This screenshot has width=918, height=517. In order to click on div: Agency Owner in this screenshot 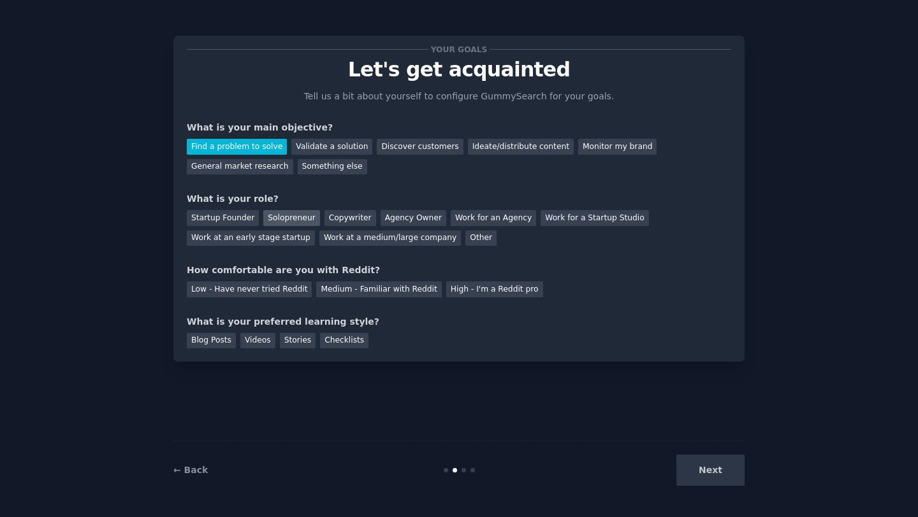, I will do `click(413, 218)`.